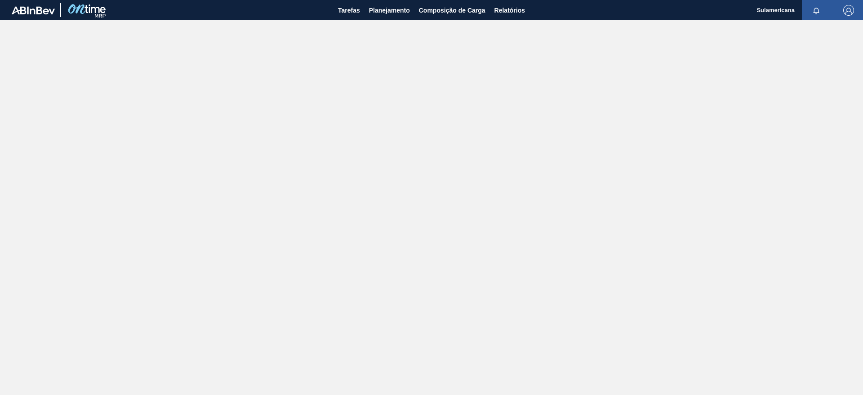 The image size is (863, 395). I want to click on button: Notificações, so click(816, 10).